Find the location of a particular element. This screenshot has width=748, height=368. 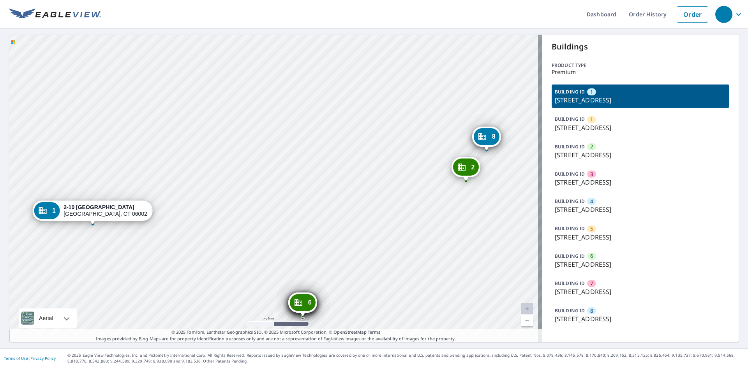

p: Images provided by Bing Maps are for property identification purposes only and are not a represen... is located at coordinates (276, 336).